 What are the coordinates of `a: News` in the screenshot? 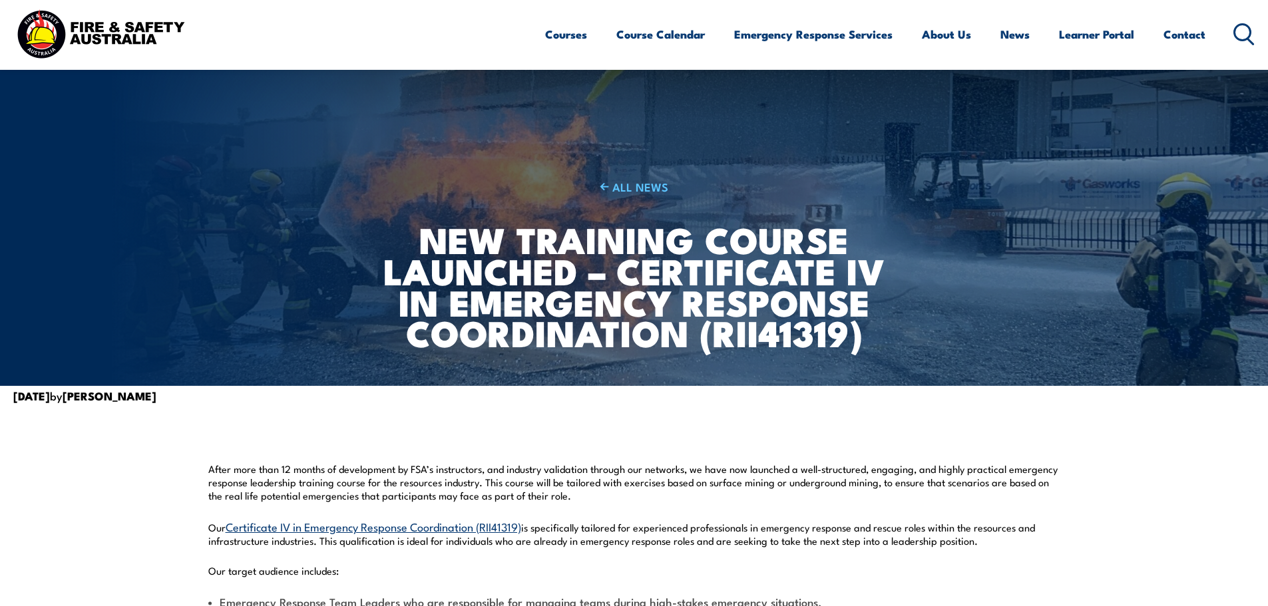 It's located at (1015, 34).